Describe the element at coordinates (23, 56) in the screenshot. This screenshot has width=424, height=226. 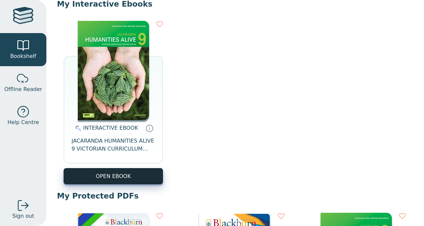
I see `span: Bookshelf` at that location.